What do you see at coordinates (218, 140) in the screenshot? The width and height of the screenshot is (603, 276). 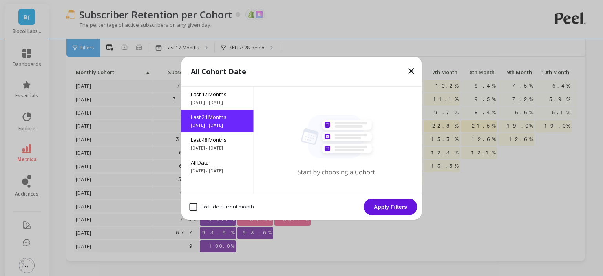 I see `span: Last 48 Months` at bounding box center [218, 140].